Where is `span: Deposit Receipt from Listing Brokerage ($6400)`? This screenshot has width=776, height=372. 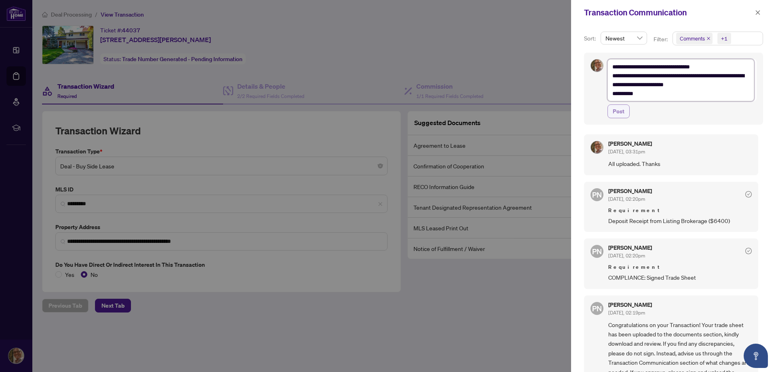
span: Deposit Receipt from Listing Brokerage ($6400) is located at coordinates (680, 220).